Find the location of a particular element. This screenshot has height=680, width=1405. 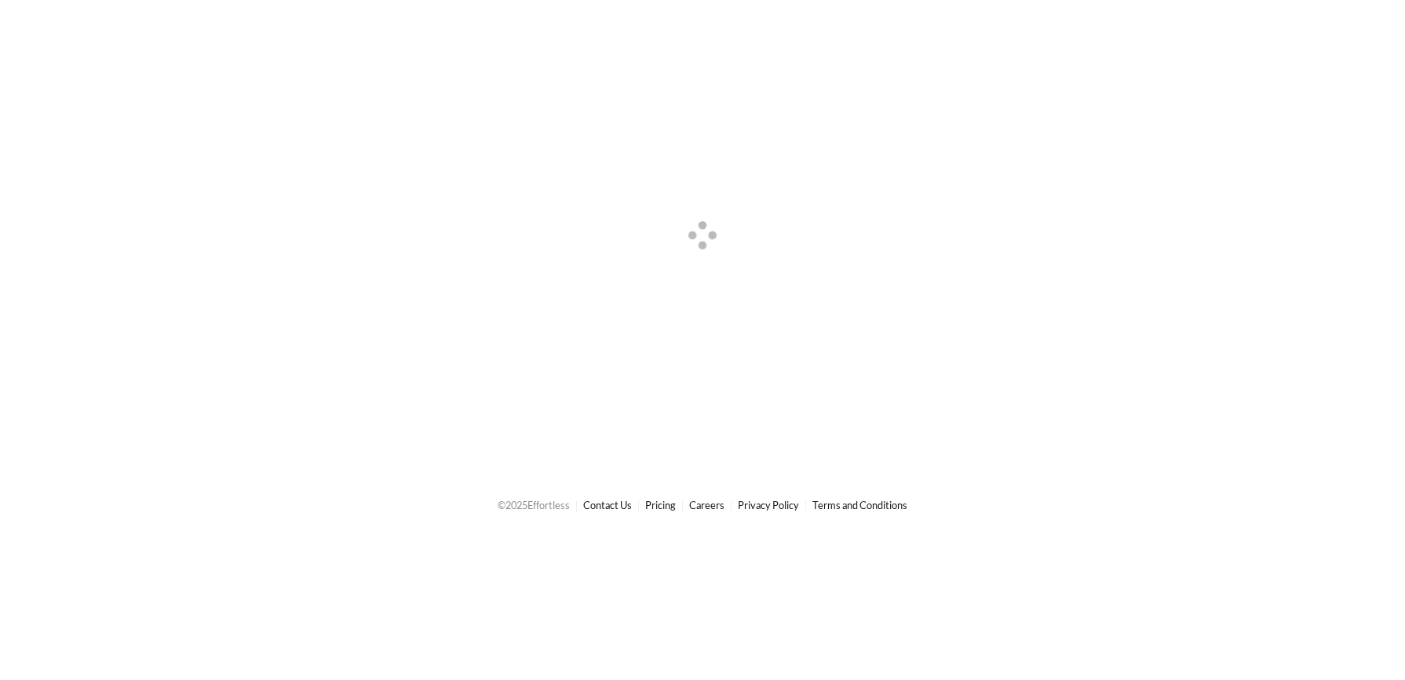

a: Privacy Policy is located at coordinates (768, 505).